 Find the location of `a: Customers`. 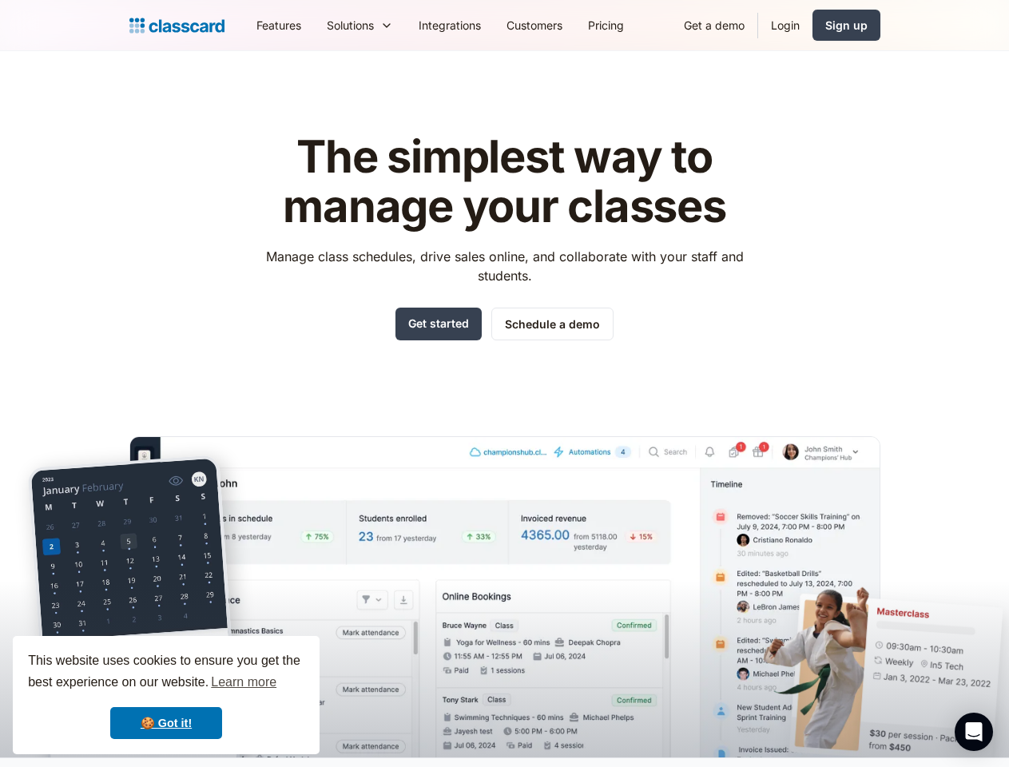

a: Customers is located at coordinates (534, 25).